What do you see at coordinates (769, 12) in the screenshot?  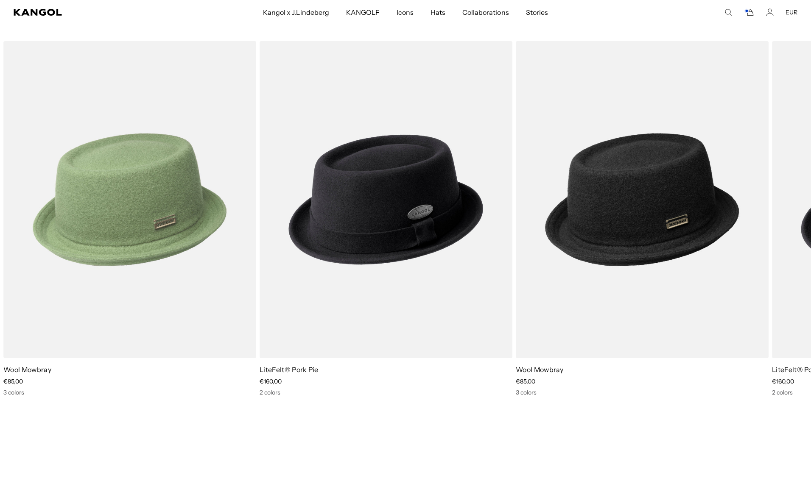 I see `a: Account` at bounding box center [769, 12].